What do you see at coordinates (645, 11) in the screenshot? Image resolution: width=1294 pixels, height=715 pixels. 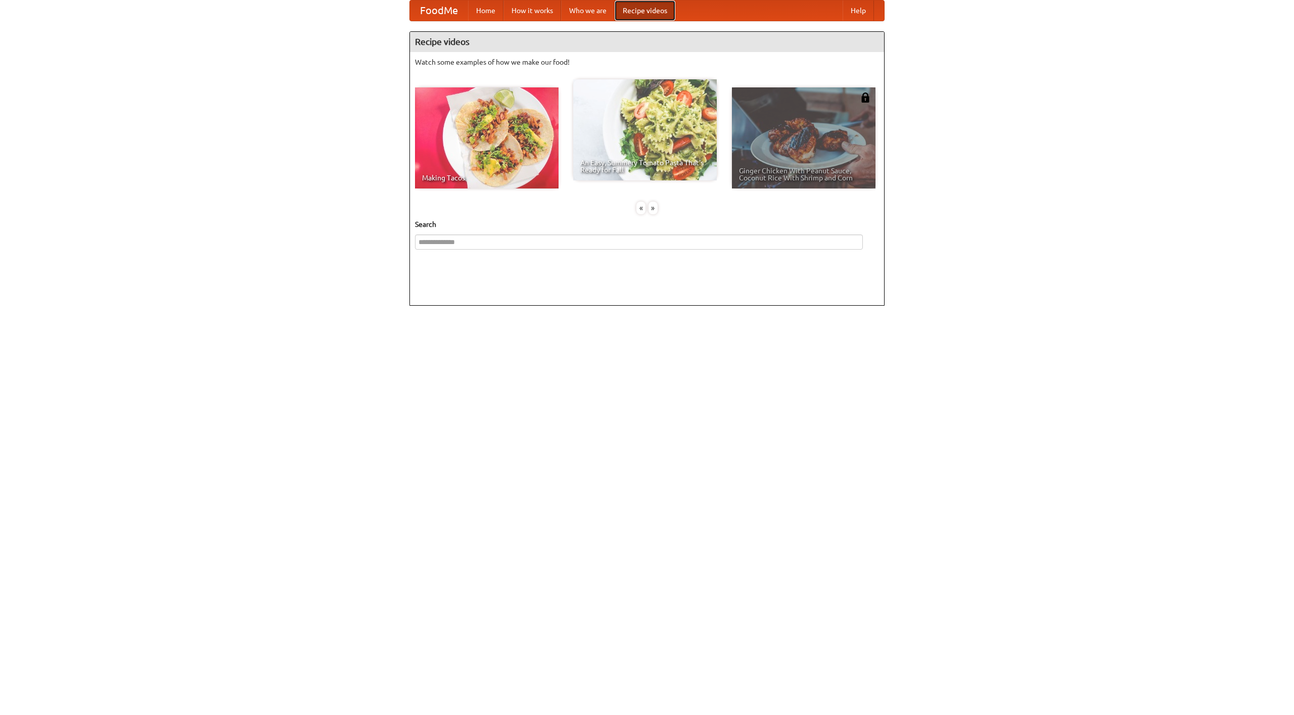 I see `a: Recipe videos` at bounding box center [645, 11].